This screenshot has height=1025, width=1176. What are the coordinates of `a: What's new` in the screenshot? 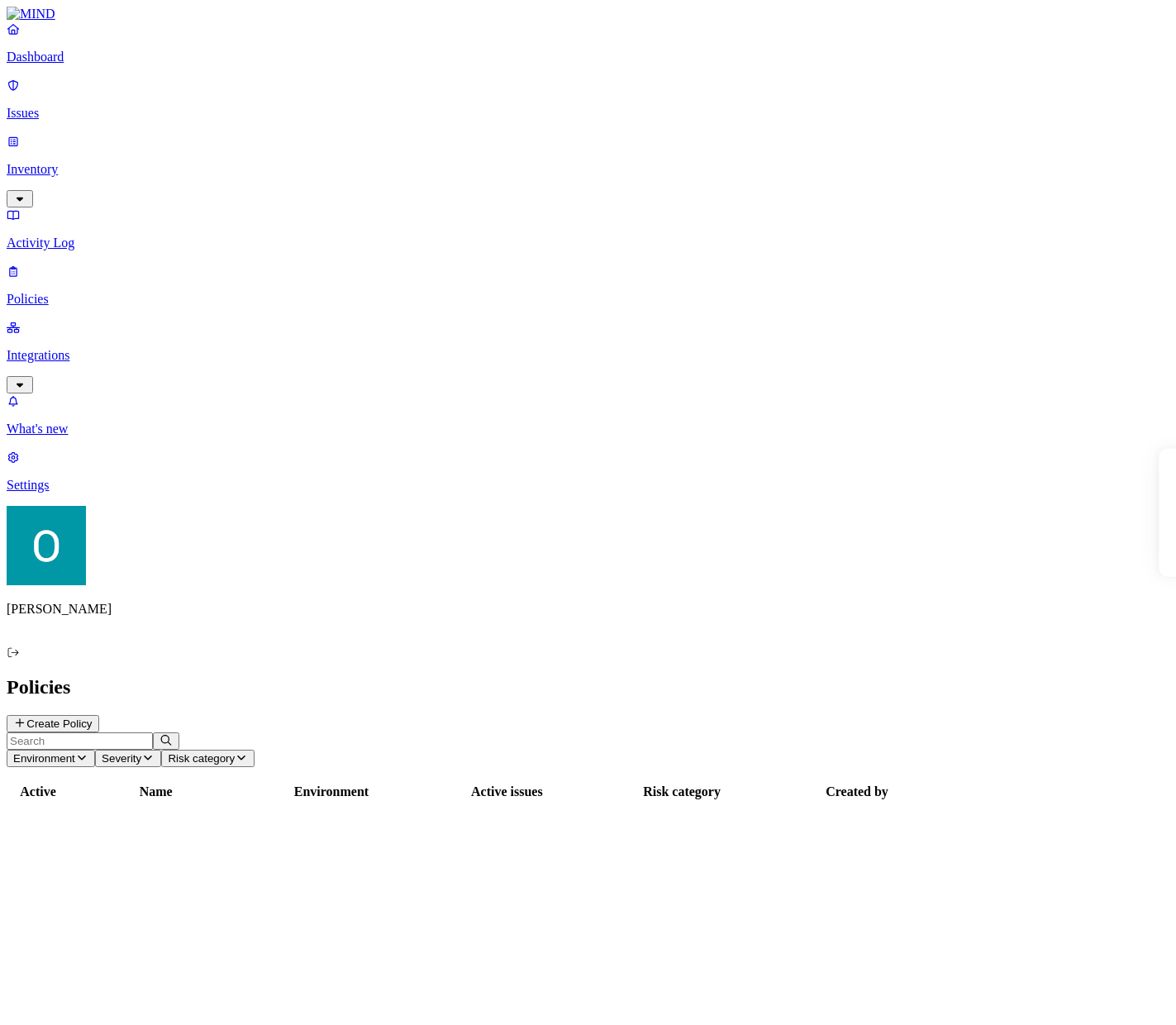 It's located at (588, 415).